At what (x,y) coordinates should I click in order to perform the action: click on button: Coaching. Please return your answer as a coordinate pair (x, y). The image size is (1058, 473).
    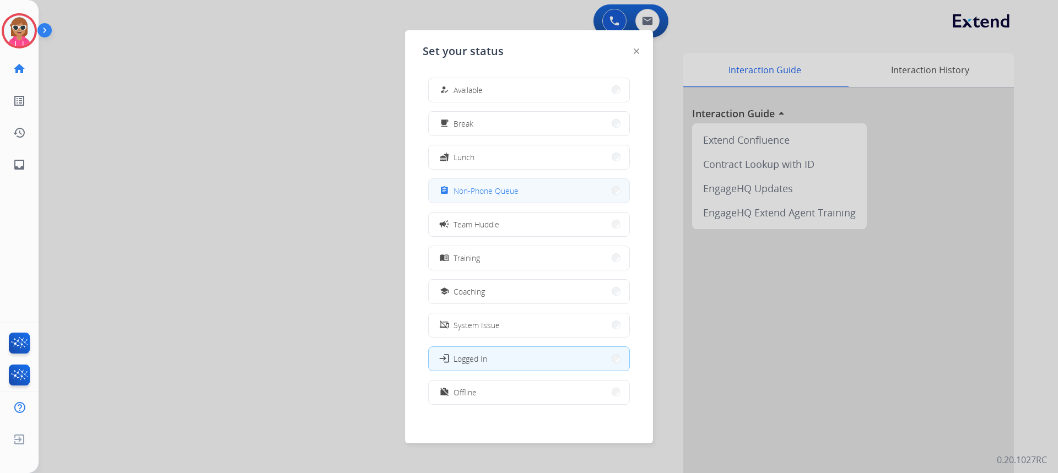
    Looking at the image, I should click on (529, 291).